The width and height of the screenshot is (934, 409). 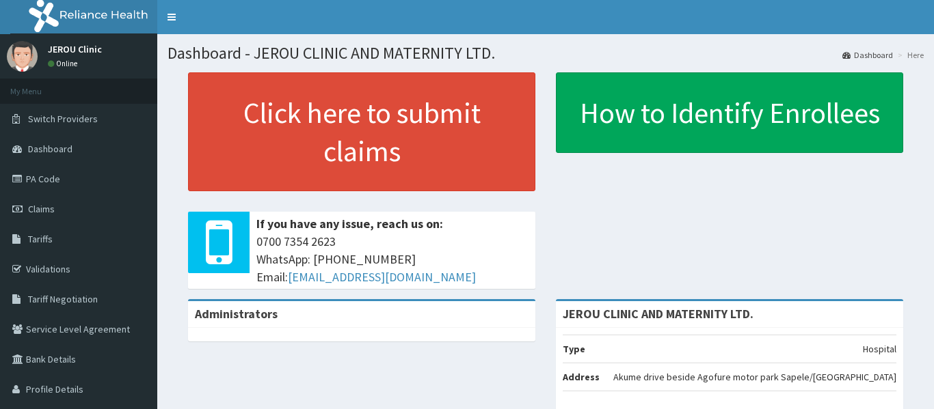 I want to click on img: User Image, so click(x=22, y=56).